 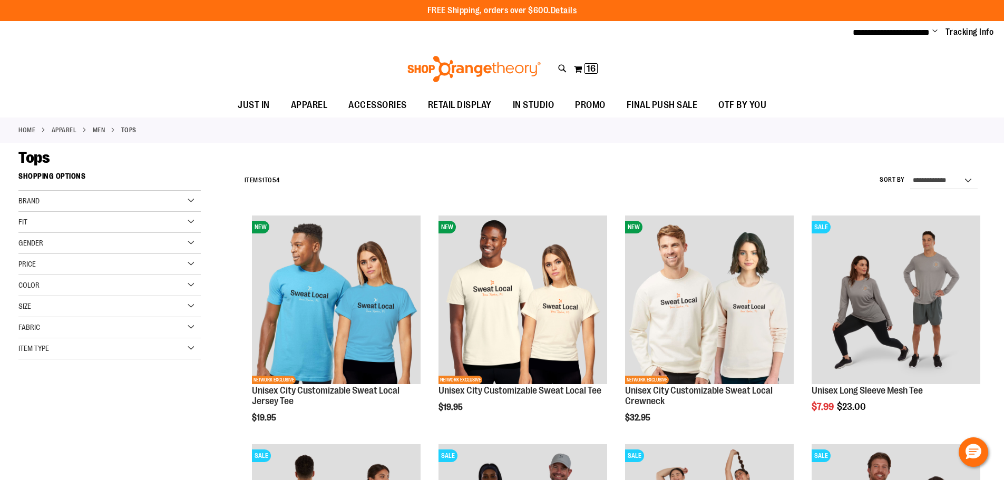 I want to click on img: Unisex City Customizable Fine Jersey Tee, so click(x=336, y=300).